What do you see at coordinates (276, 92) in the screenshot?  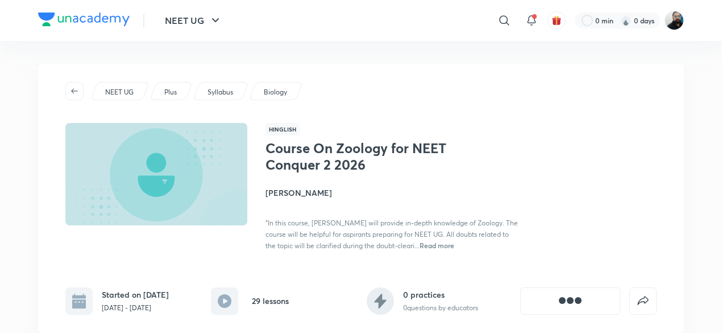 I see `a: Biology` at bounding box center [276, 92].